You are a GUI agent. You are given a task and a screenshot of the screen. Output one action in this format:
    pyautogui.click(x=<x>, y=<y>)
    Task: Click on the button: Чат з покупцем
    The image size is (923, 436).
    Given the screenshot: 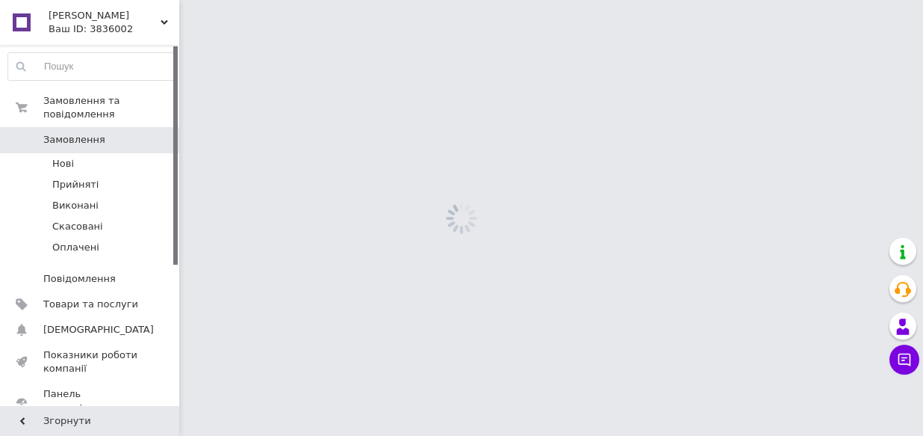 What is the action you would take?
    pyautogui.click(x=905, y=359)
    